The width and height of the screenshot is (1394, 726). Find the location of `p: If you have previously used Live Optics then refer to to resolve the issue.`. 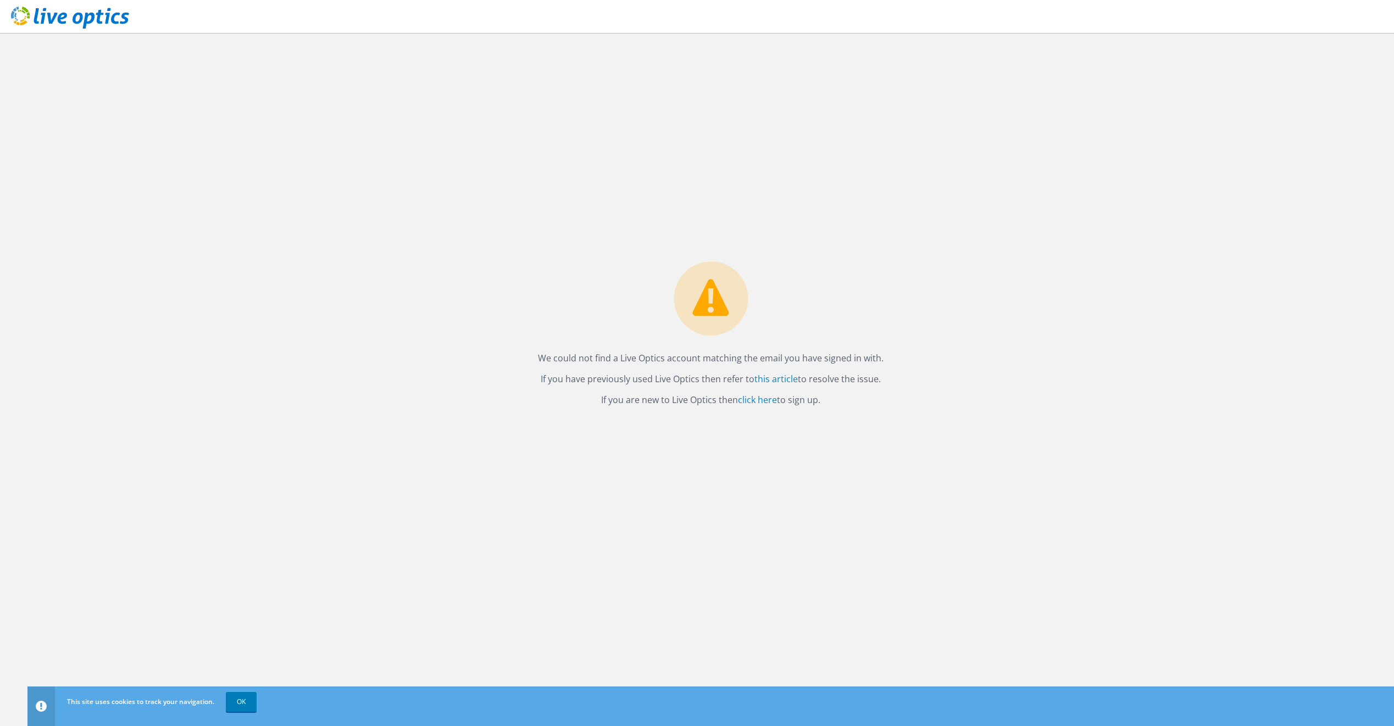

p: If you have previously used Live Optics then refer to to resolve the issue. is located at coordinates (710, 379).